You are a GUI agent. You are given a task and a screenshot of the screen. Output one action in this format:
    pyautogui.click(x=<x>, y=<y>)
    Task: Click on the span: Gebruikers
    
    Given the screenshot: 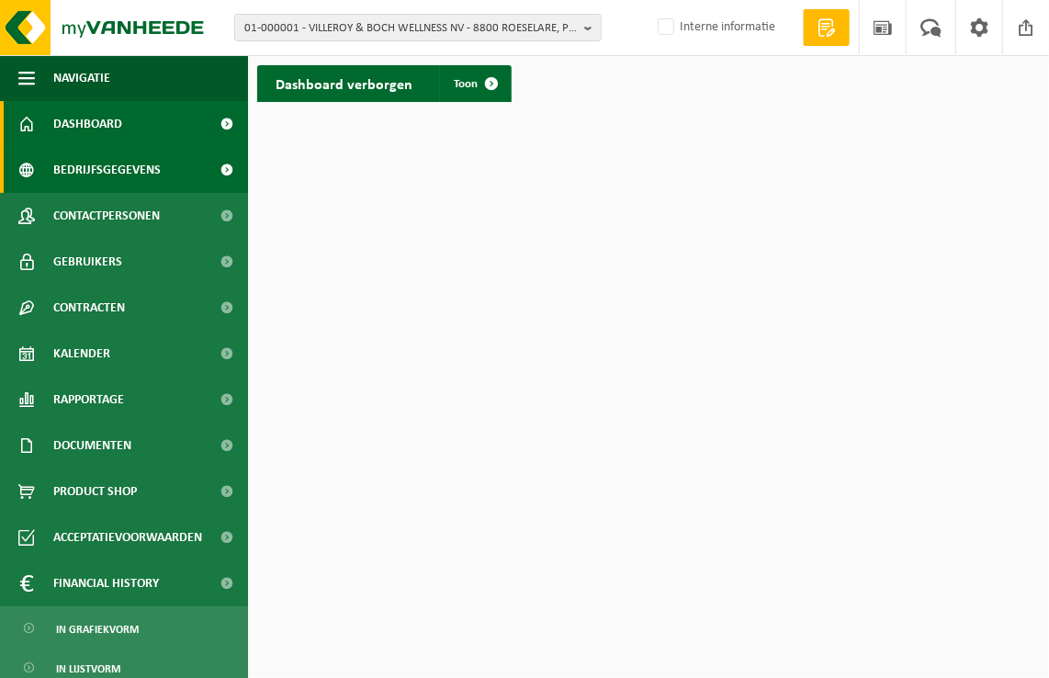 What is the action you would take?
    pyautogui.click(x=87, y=262)
    